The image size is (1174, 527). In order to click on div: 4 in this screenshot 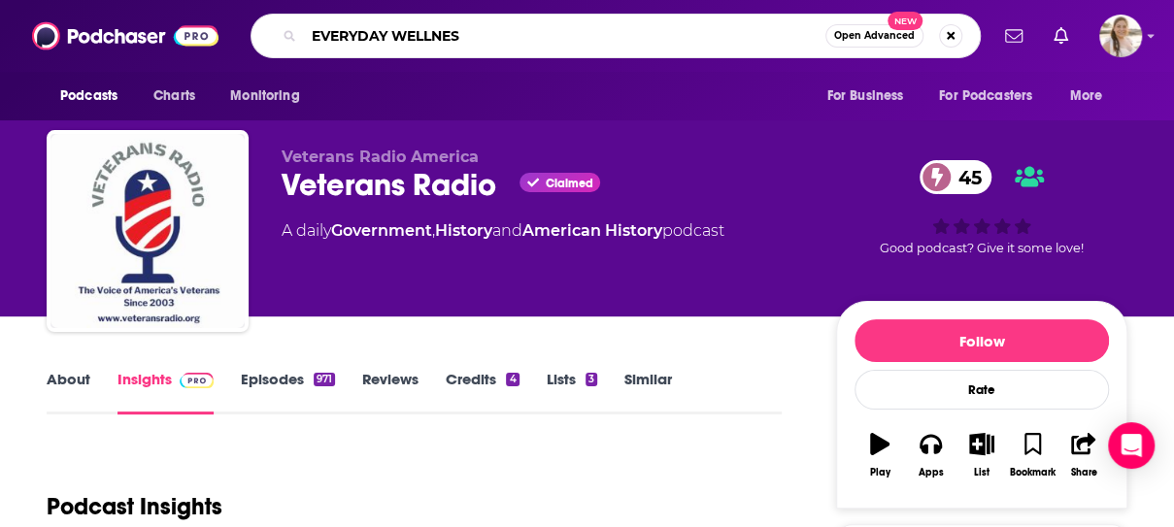, I will do `click(512, 380)`.